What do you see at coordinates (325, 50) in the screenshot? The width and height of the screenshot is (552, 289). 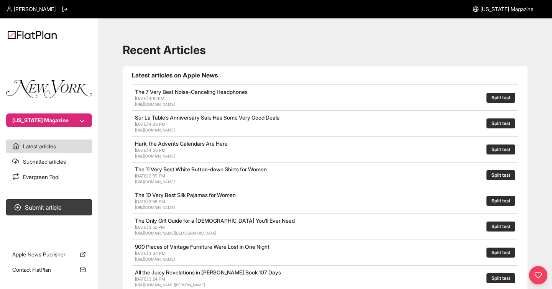 I see `h1: Recent Articles` at bounding box center [325, 50].